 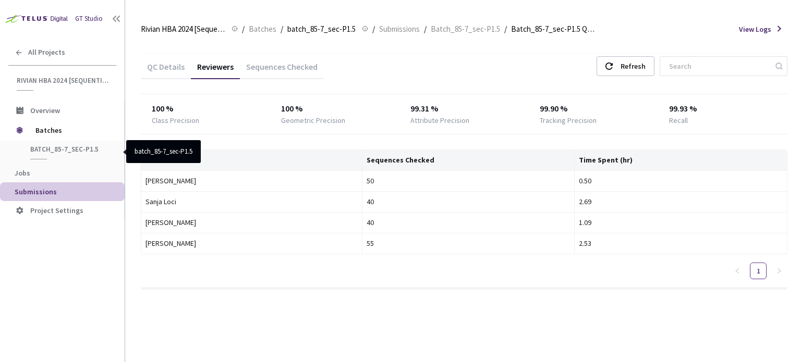 I want to click on div: 0.50, so click(x=680, y=181).